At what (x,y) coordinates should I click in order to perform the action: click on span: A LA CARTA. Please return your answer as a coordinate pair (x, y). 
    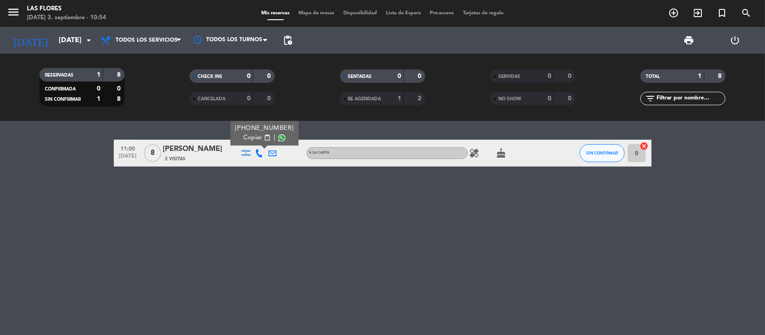
    Looking at the image, I should click on (319, 153).